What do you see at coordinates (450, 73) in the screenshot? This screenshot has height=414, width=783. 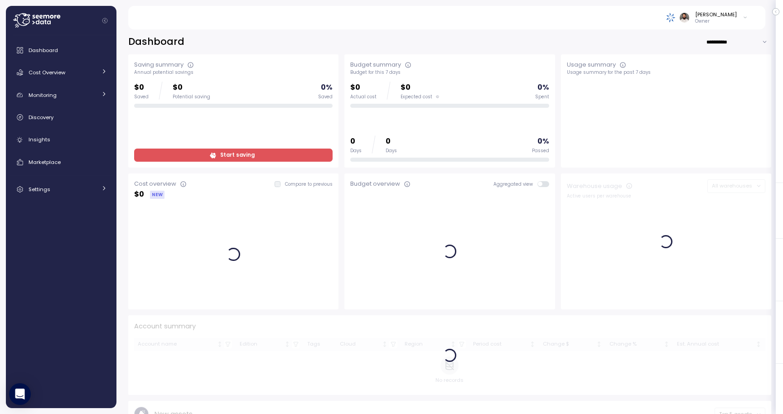 I see `div: Budget for this 7 days` at bounding box center [450, 73].